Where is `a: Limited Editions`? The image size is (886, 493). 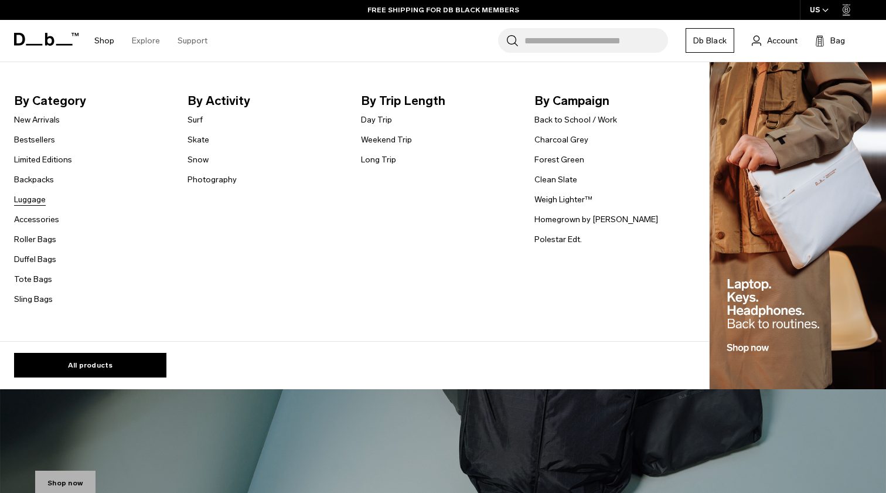 a: Limited Editions is located at coordinates (43, 159).